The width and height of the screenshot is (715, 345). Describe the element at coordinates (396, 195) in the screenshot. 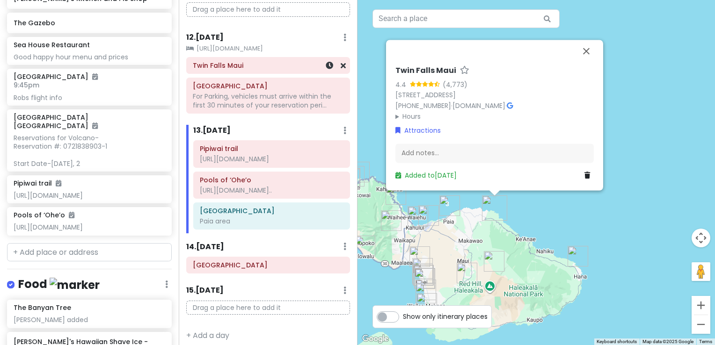

I see `div: Waihee Ridge Trail` at that location.